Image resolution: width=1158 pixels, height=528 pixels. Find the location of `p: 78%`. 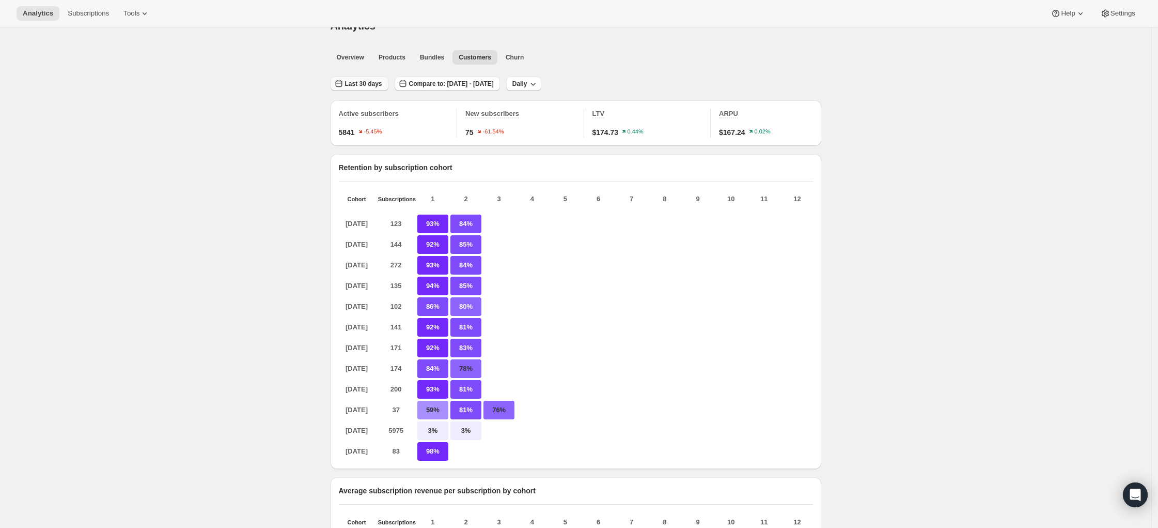

p: 78% is located at coordinates (466, 368).